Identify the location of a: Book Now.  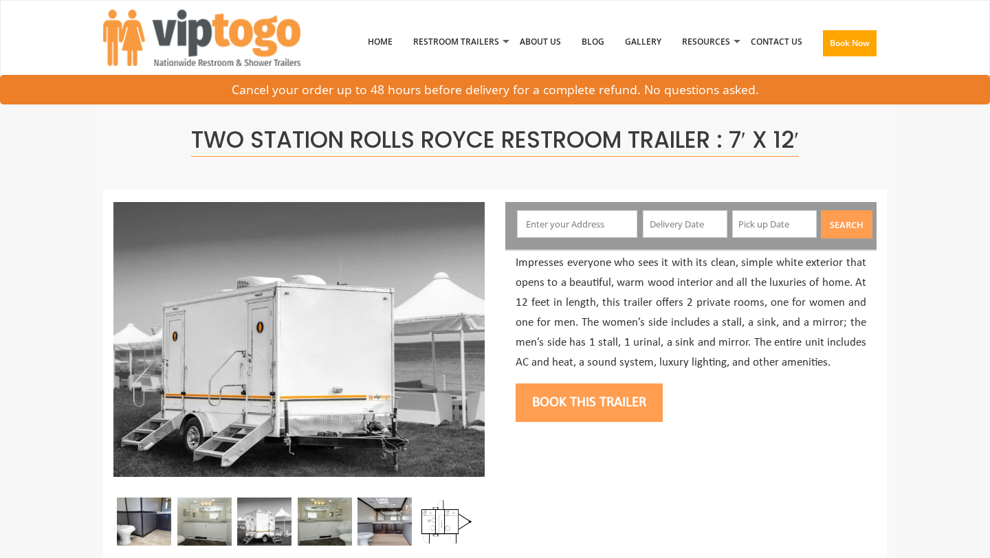
(850, 46).